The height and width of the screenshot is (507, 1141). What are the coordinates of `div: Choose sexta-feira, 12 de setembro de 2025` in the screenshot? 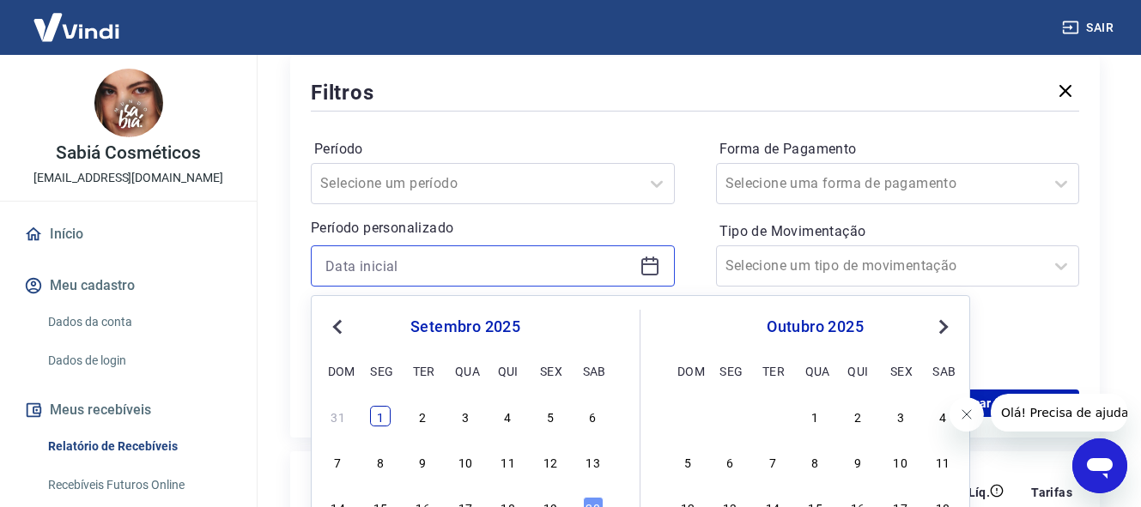 It's located at (550, 462).